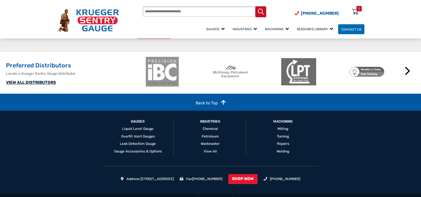 The width and height of the screenshot is (421, 197). What do you see at coordinates (138, 129) in the screenshot?
I see `a: Liquid Level Gauge` at bounding box center [138, 129].